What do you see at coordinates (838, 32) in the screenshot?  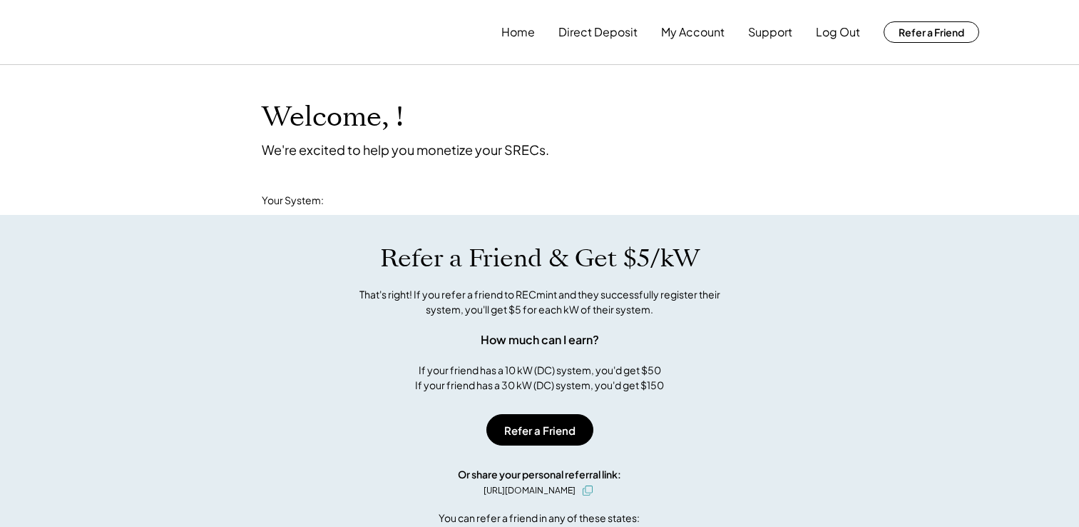 I see `button: Log Out` at bounding box center [838, 32].